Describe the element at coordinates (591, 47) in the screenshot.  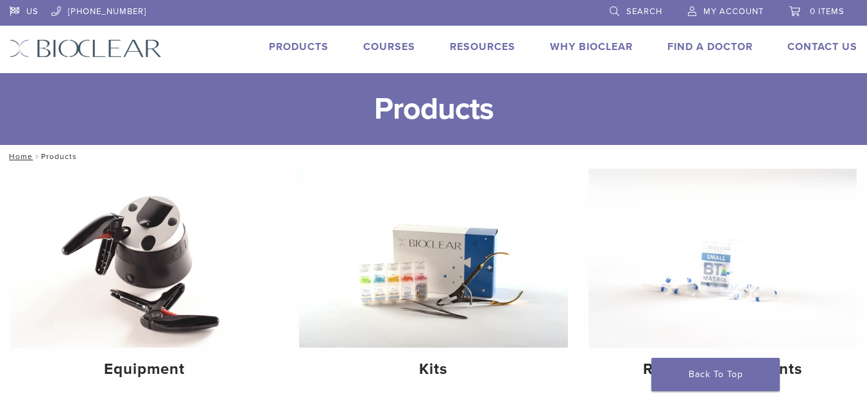
I see `a: Why Bioclear` at that location.